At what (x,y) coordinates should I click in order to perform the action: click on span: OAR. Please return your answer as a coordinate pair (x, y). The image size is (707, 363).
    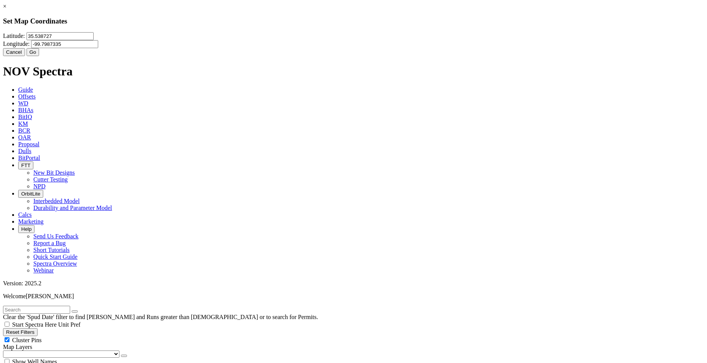
    Looking at the image, I should click on (25, 137).